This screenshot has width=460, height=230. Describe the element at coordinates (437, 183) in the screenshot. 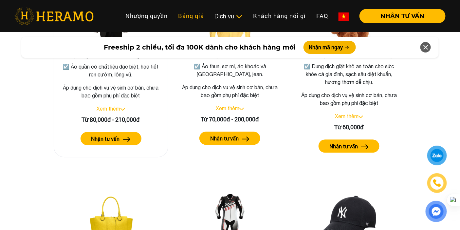

I see `img: phone-icon` at that location.